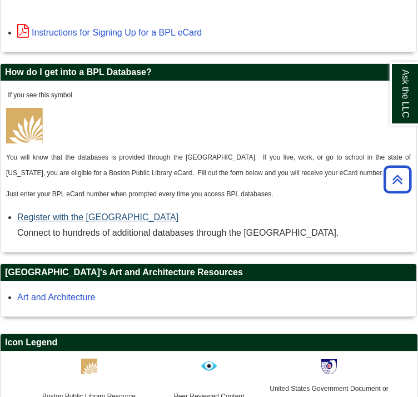 The image size is (418, 397). I want to click on img: Boston Public Library Logo, so click(24, 126).